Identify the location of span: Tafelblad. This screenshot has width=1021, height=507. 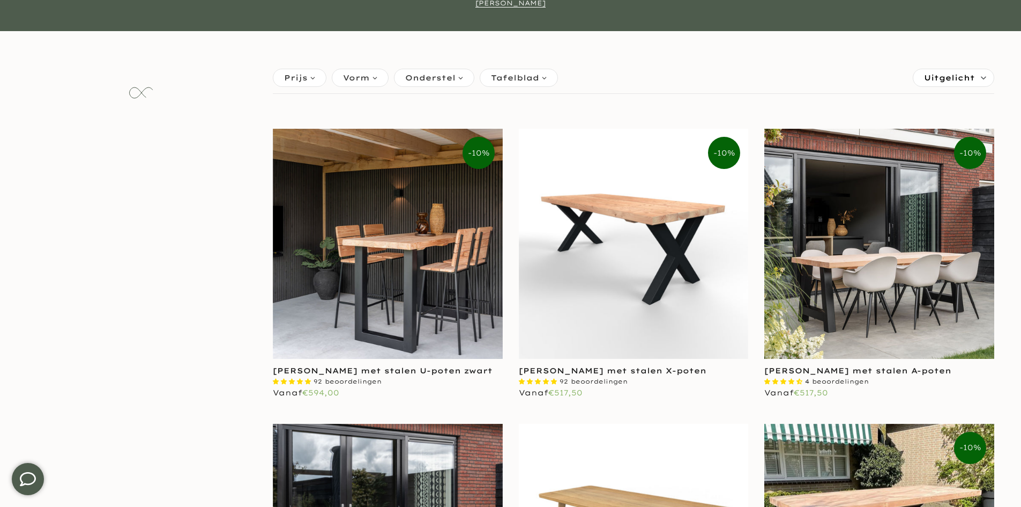
(515, 78).